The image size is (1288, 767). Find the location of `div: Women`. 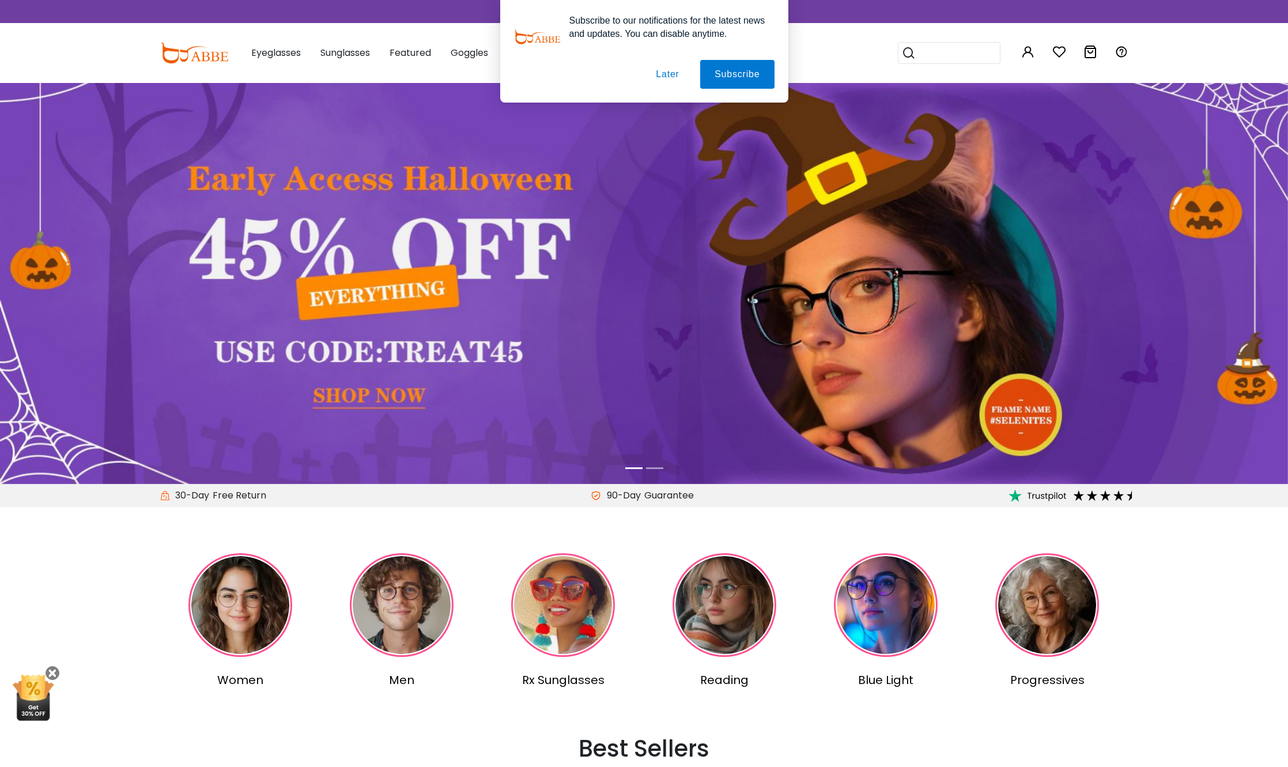

div: Women is located at coordinates (241, 680).